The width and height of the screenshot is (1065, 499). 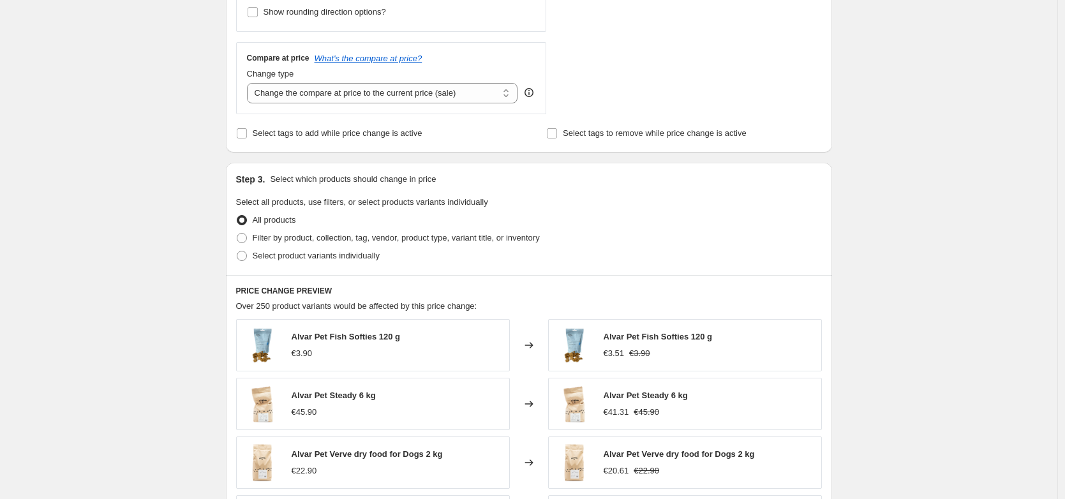 What do you see at coordinates (325, 11) in the screenshot?
I see `span: Show rounding direction options?` at bounding box center [325, 11].